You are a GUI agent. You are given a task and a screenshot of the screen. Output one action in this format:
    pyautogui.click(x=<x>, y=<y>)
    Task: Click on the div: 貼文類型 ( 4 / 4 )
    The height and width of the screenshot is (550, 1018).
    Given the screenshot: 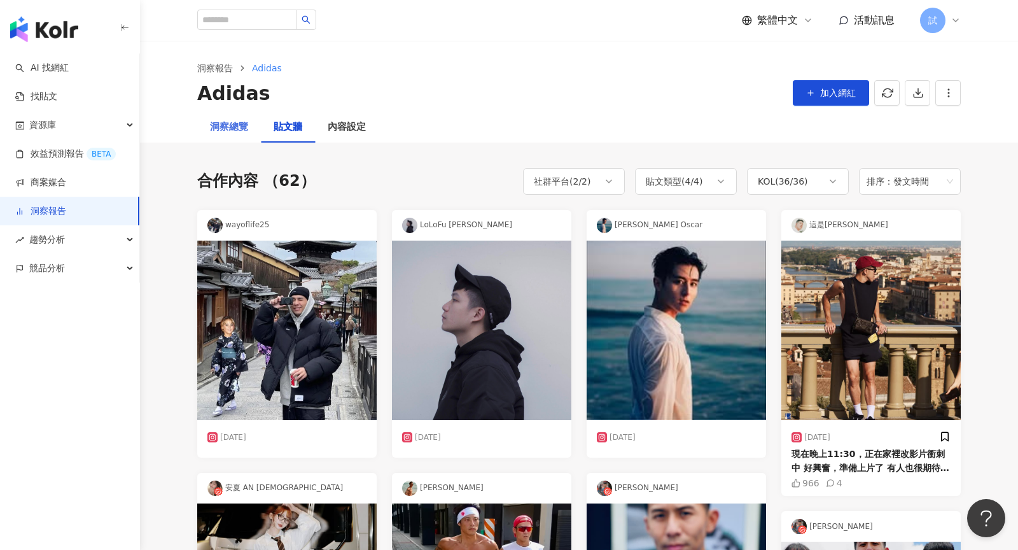 What is the action you would take?
    pyautogui.click(x=674, y=181)
    